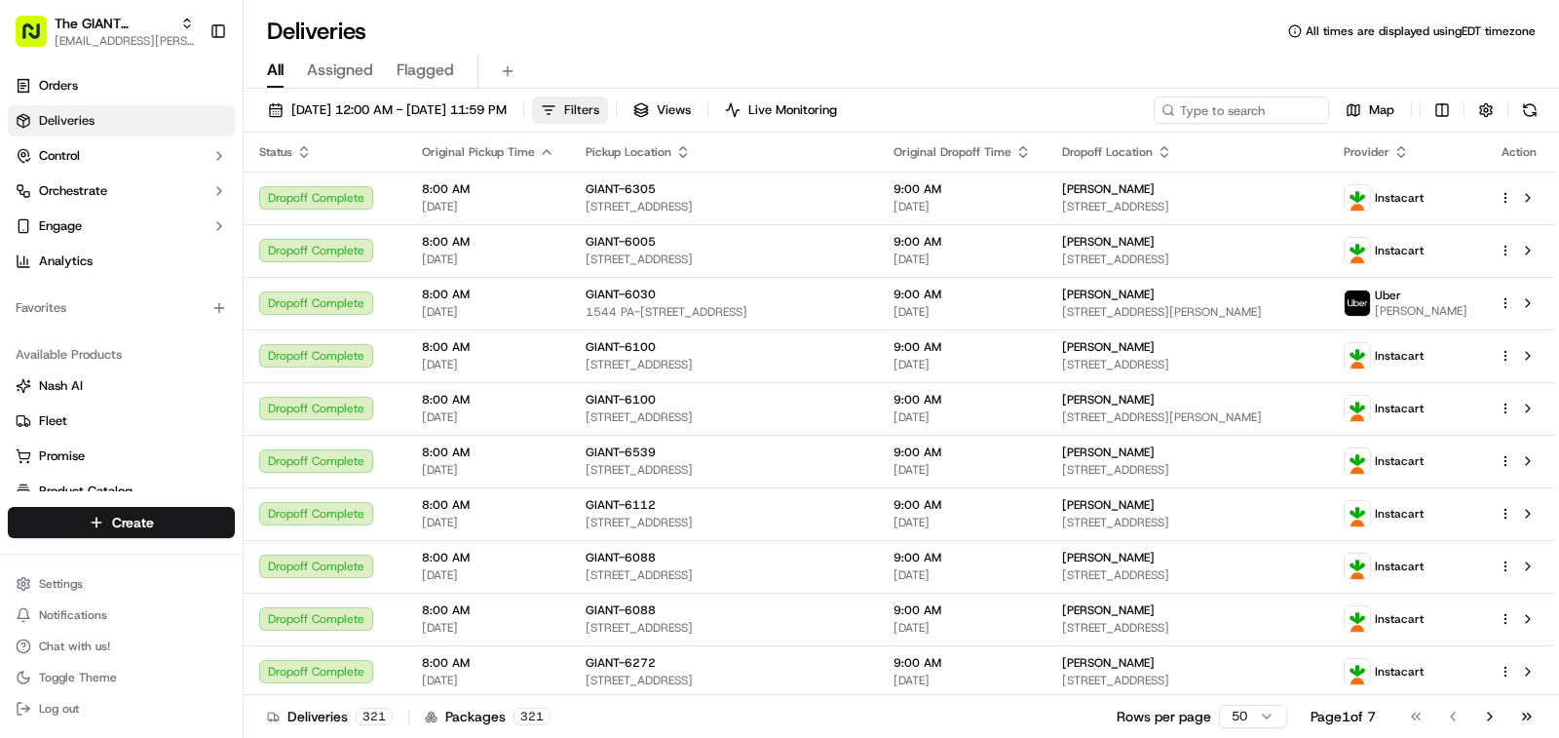  What do you see at coordinates (121, 491) in the screenshot?
I see `a: Product Catalog` at bounding box center [121, 491].